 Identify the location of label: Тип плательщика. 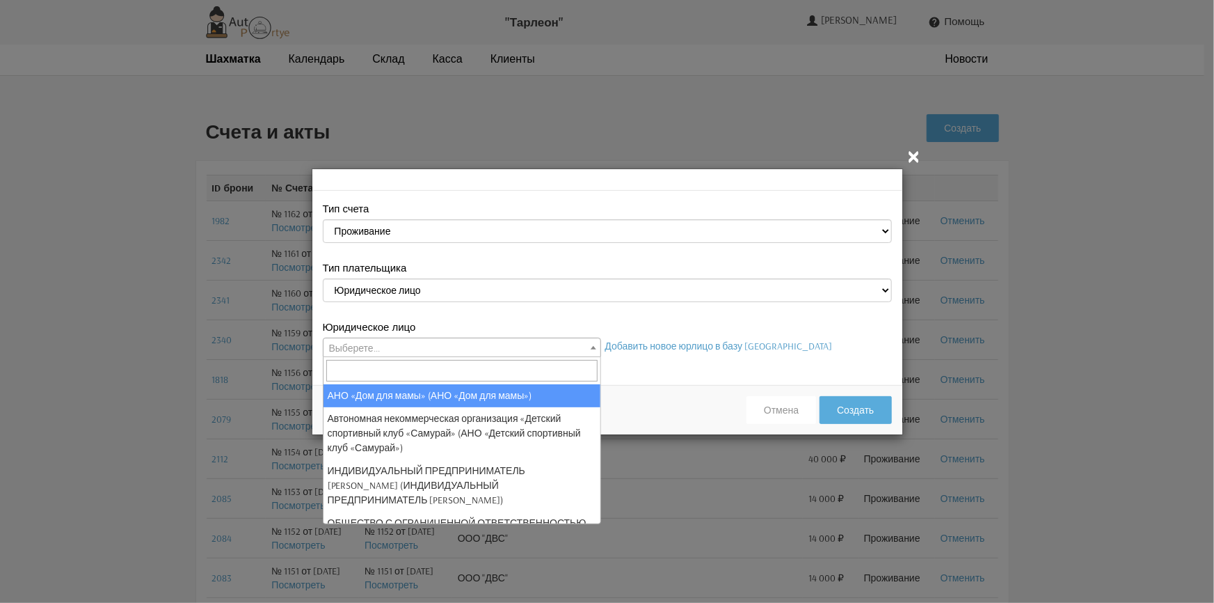
(365, 267).